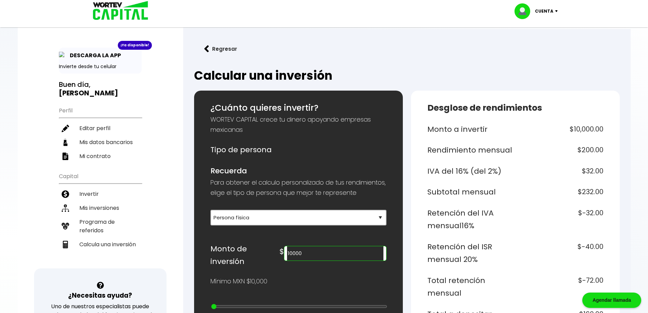 The image size is (648, 313). I want to click on img: profile-image, so click(525, 11).